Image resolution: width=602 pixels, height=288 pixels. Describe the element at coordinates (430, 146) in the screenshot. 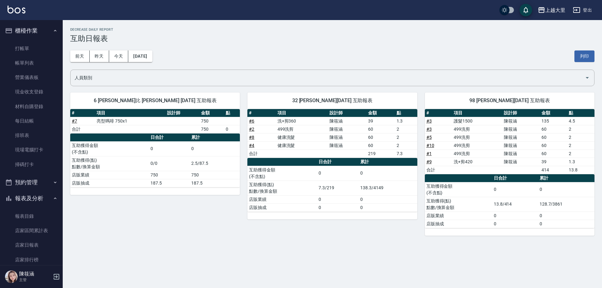

I see `a: #10` at that location.